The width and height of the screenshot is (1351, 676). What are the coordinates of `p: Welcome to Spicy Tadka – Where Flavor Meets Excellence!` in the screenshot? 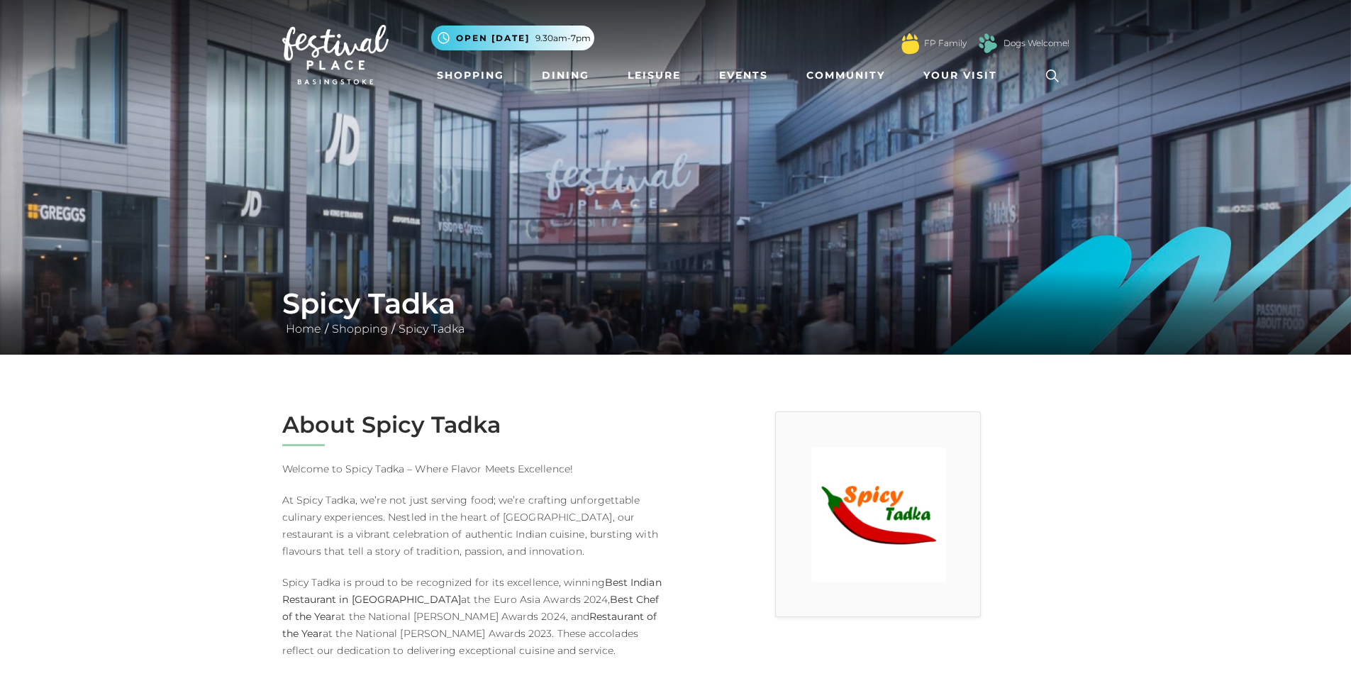 It's located at (474, 469).